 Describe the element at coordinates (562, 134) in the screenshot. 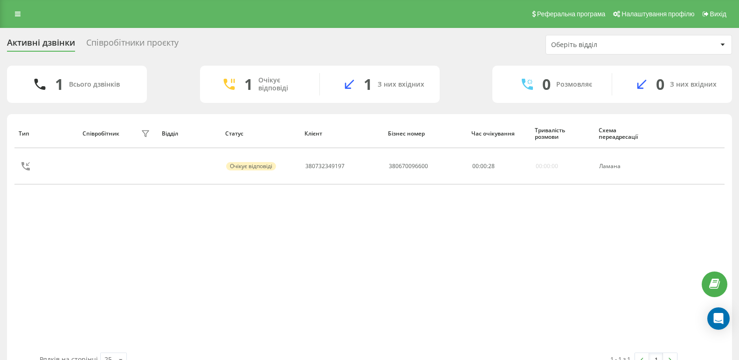

I see `div: Тривалість розмови` at that location.